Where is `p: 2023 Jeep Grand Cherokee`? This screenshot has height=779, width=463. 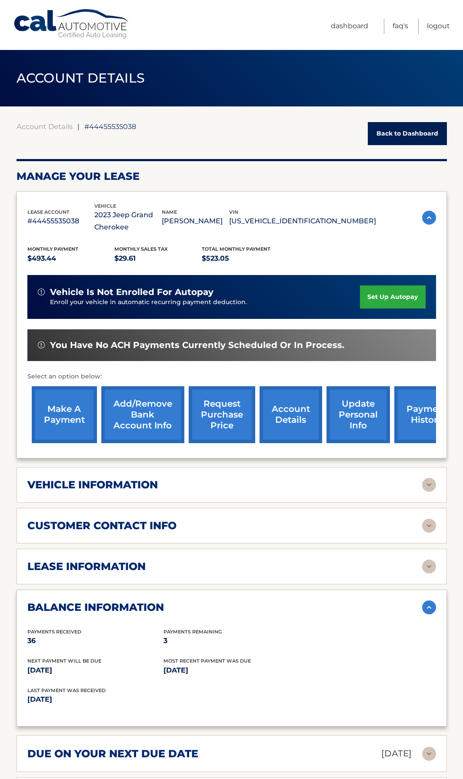 p: 2023 Jeep Grand Cherokee is located at coordinates (128, 221).